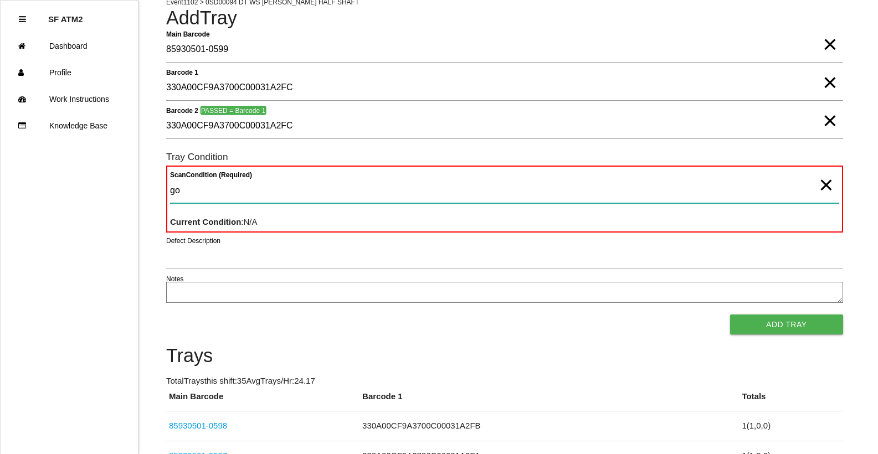  I want to click on p: SF ATM2, so click(65, 15).